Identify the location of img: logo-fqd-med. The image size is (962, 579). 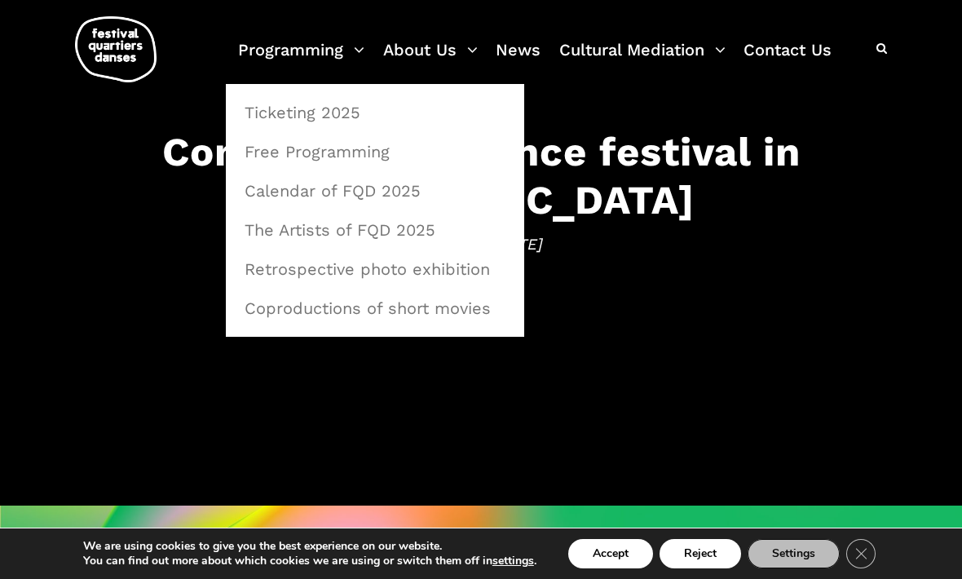
(116, 49).